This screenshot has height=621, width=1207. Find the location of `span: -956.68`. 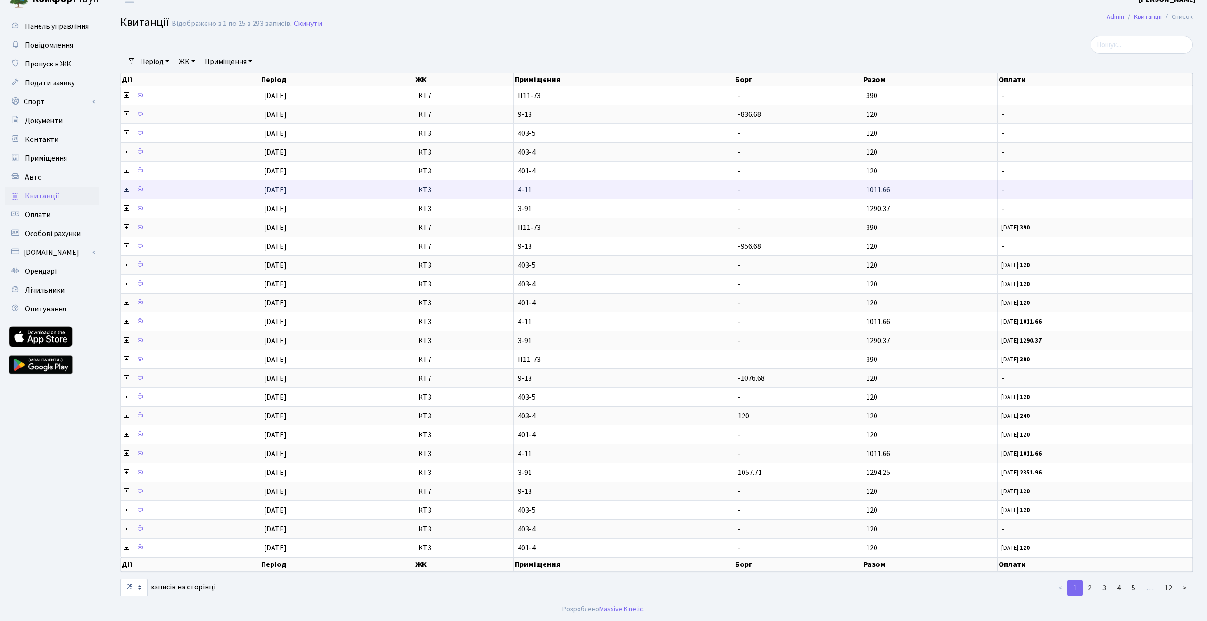

span: -956.68 is located at coordinates (749, 247).